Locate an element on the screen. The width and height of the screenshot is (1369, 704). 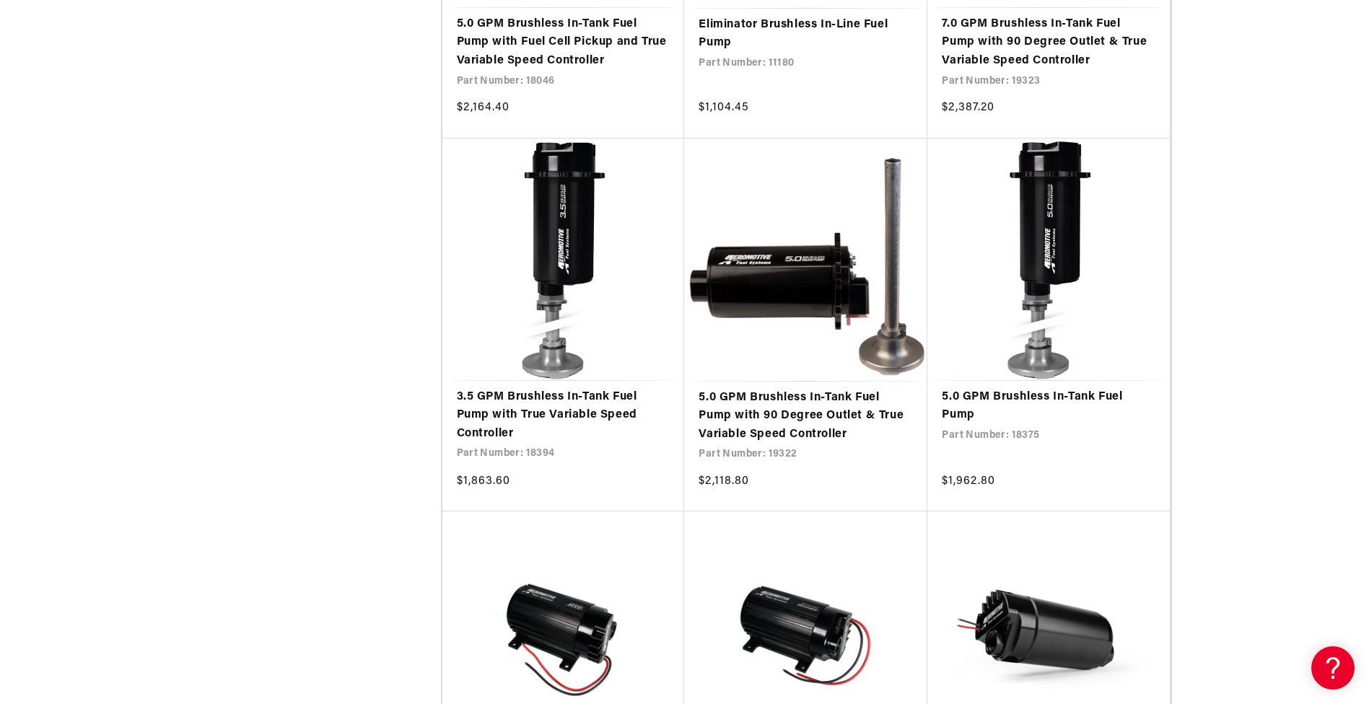
a: 3.5 GPM Brushless In-Tank Fuel Pump with True Variable Speed Controller is located at coordinates (564, 416).